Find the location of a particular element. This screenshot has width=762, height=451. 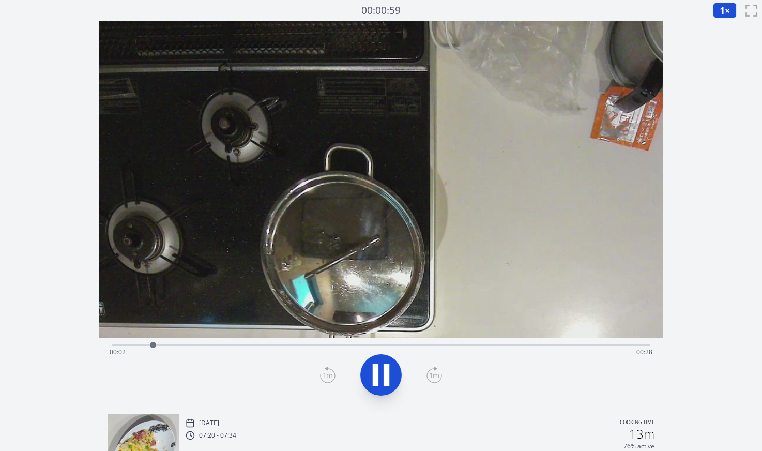

p: 07:20 - 07:34 is located at coordinates (218, 435).